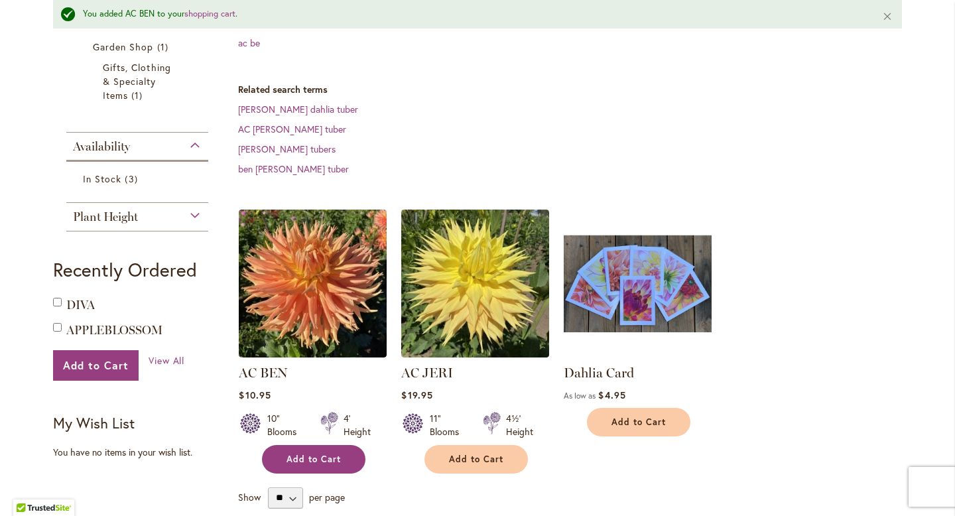  What do you see at coordinates (472, 14) in the screenshot?
I see `div: You added AC BEN to your .` at bounding box center [472, 14].